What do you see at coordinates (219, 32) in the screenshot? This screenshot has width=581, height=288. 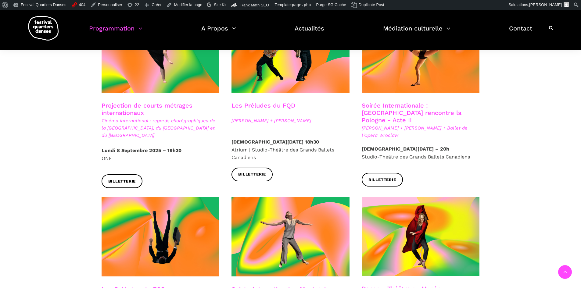 I see `a: A Propos` at bounding box center [219, 32].